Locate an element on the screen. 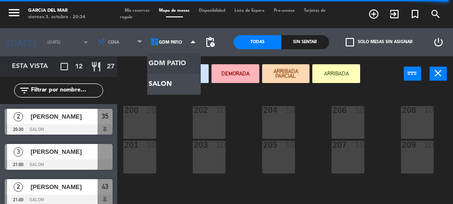  a: SALON is located at coordinates (174, 84).